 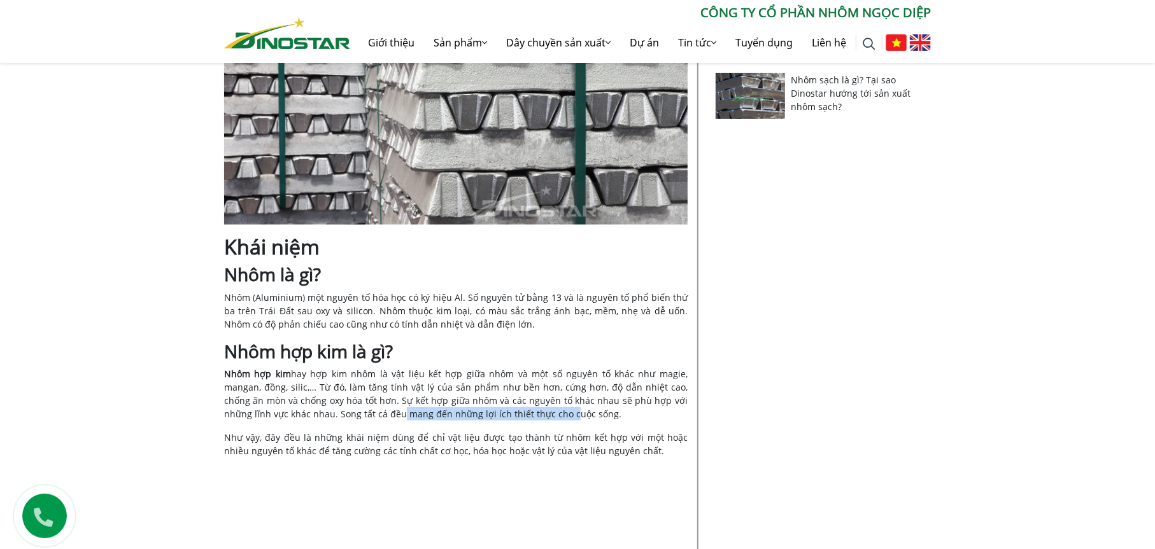 I want to click on a: Nhôm hợp kim, so click(x=257, y=374).